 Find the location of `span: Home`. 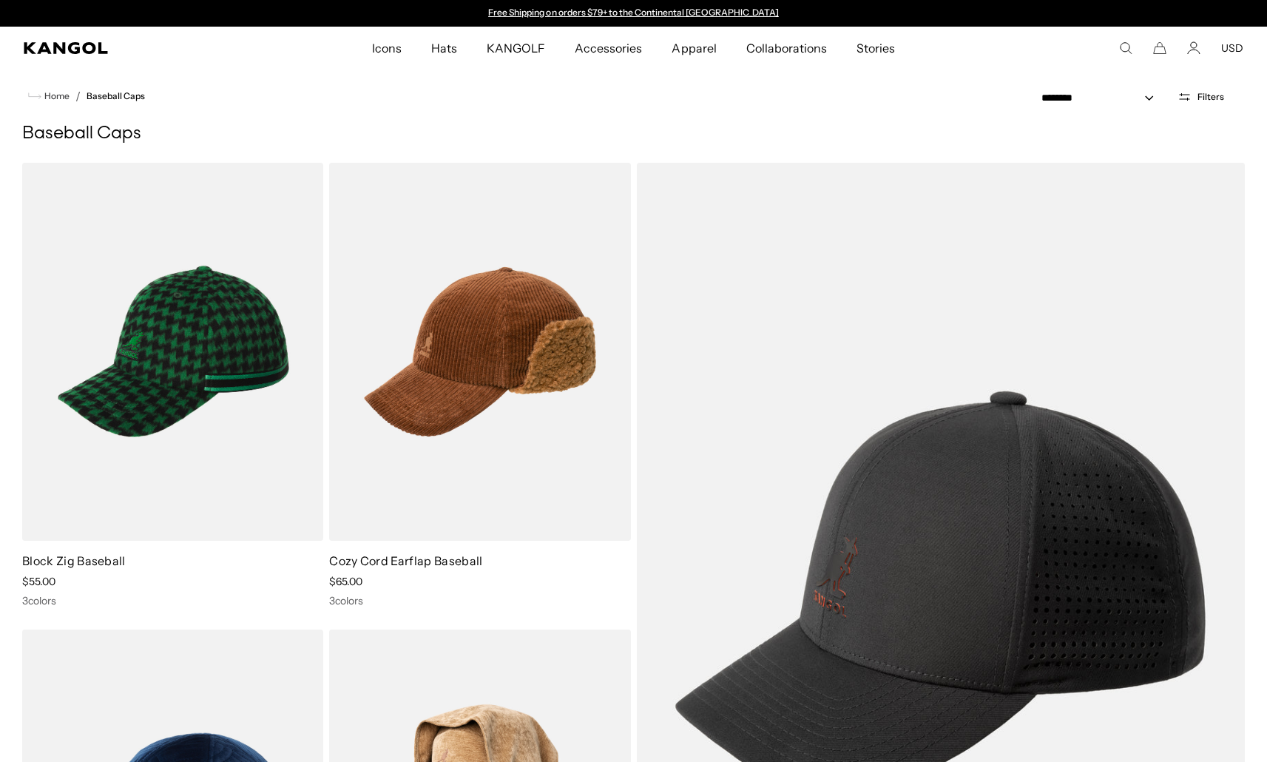

span: Home is located at coordinates (55, 96).